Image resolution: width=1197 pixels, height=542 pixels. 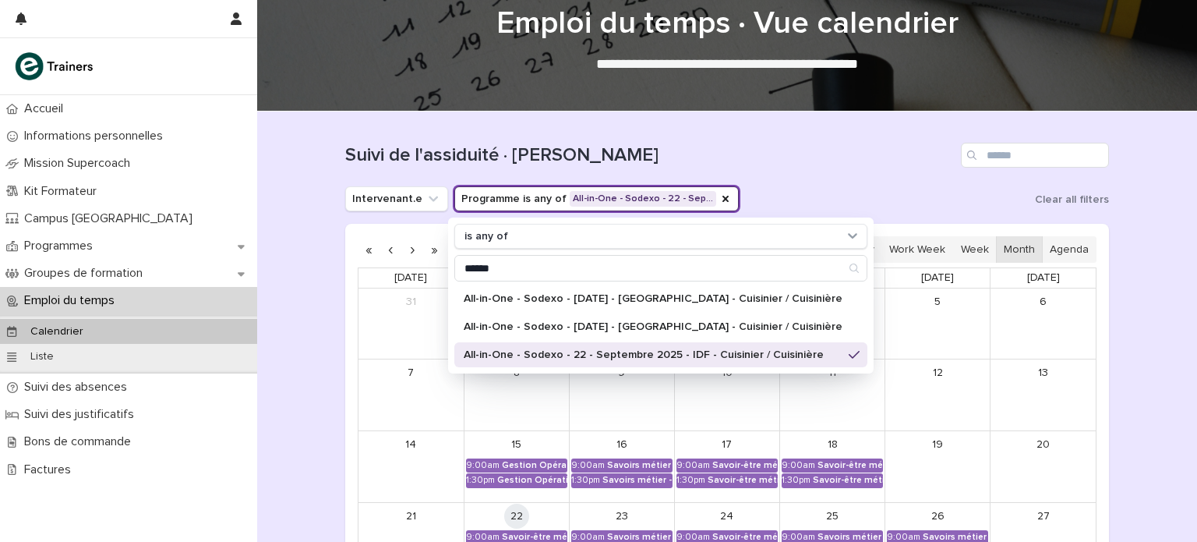 What do you see at coordinates (622, 444) in the screenshot?
I see `a: September 16, 2025` at bounding box center [622, 444].